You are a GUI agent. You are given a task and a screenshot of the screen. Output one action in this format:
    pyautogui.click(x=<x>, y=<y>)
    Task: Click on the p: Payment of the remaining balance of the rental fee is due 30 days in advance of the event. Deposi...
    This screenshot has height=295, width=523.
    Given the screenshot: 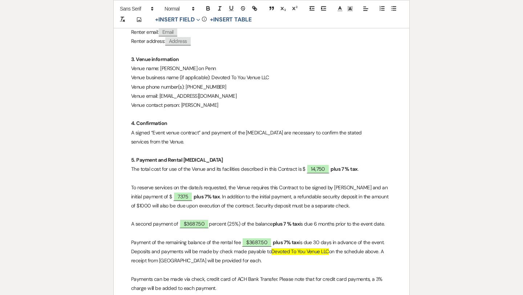 What is the action you would take?
    pyautogui.click(x=262, y=252)
    